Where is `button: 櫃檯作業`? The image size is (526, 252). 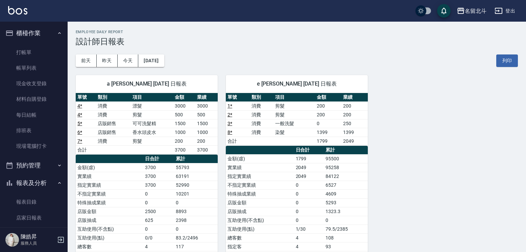
button: 櫃檯作業 is located at coordinates (34, 33).